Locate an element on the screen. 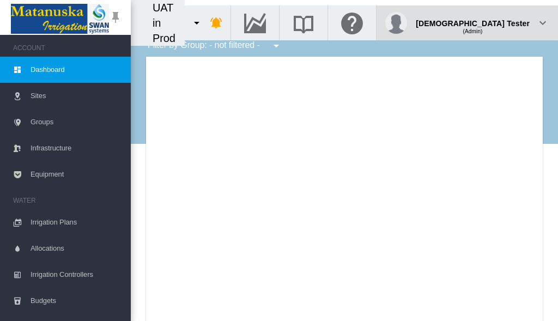  span: WATER is located at coordinates (68, 200).